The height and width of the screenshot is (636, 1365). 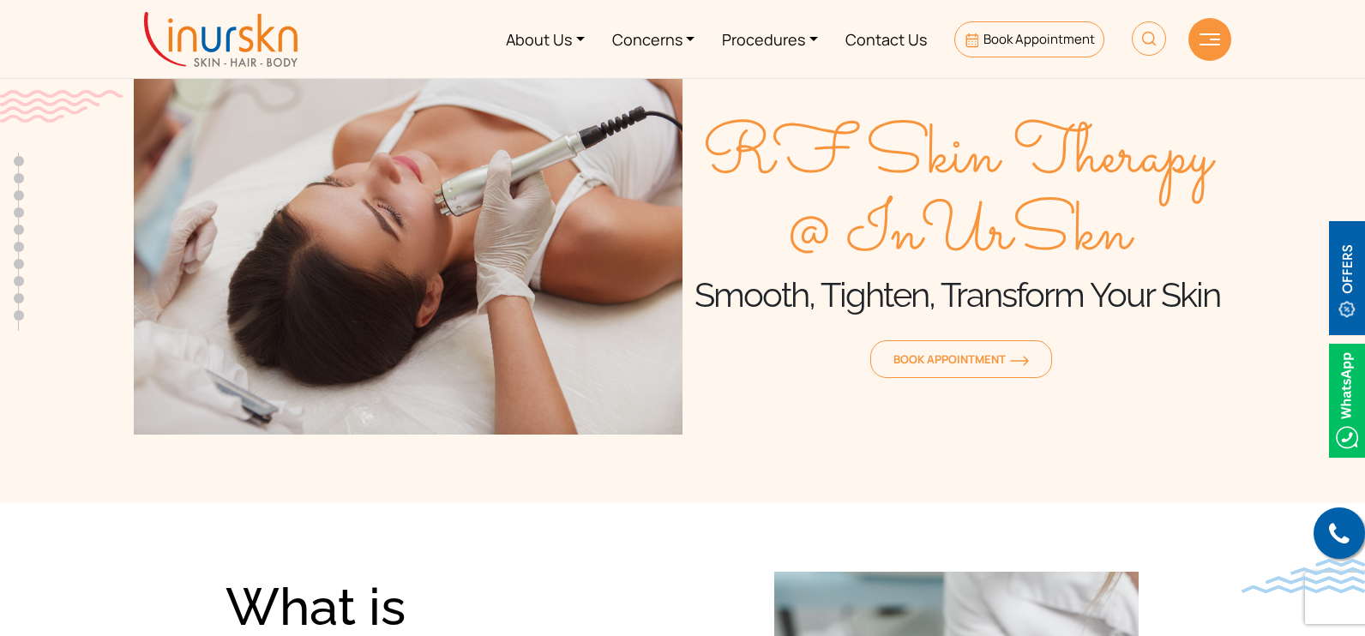 What do you see at coordinates (1347, 400) in the screenshot?
I see `a: Whatsappicon` at bounding box center [1347, 400].